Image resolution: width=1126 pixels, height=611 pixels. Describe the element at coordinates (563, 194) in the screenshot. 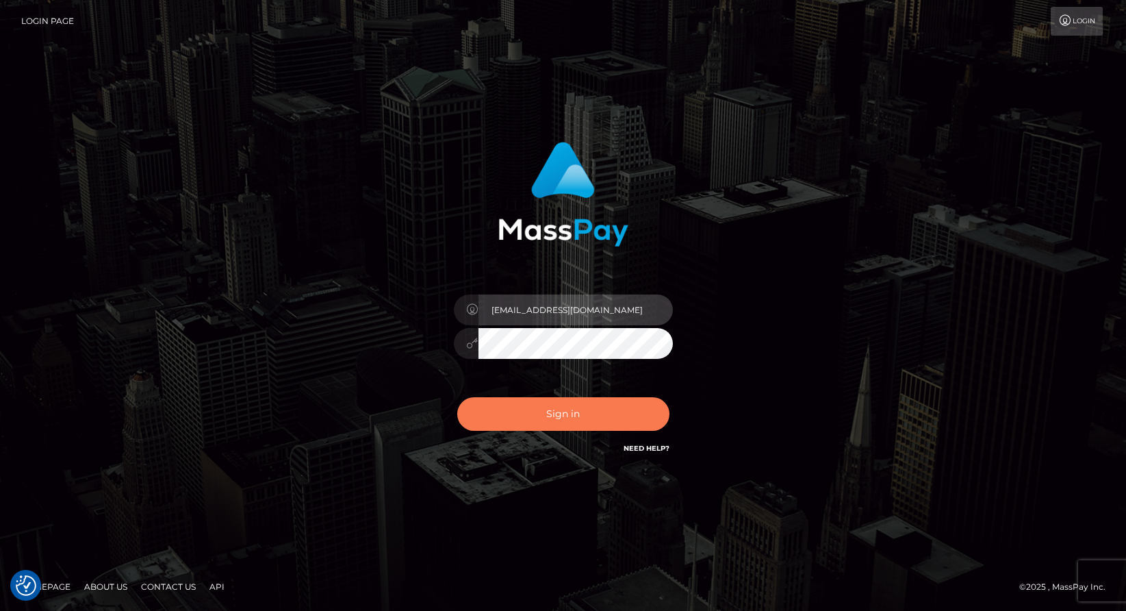

I see `img: MassPay Login` at that location.